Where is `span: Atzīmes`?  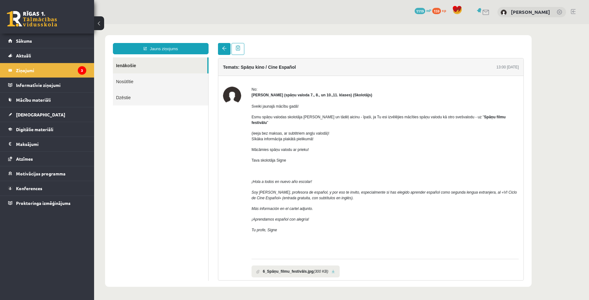 span: Atzīmes is located at coordinates (24, 159).